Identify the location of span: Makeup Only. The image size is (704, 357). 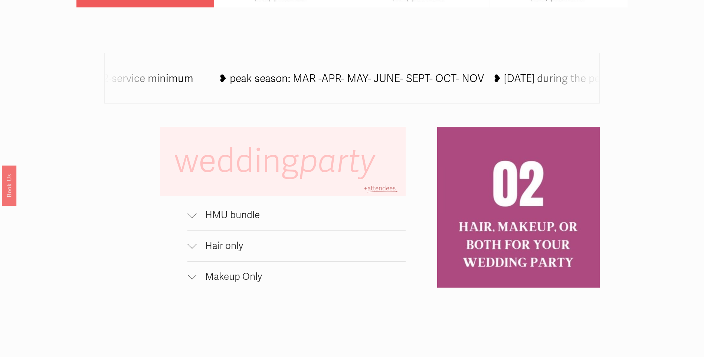
(300, 277).